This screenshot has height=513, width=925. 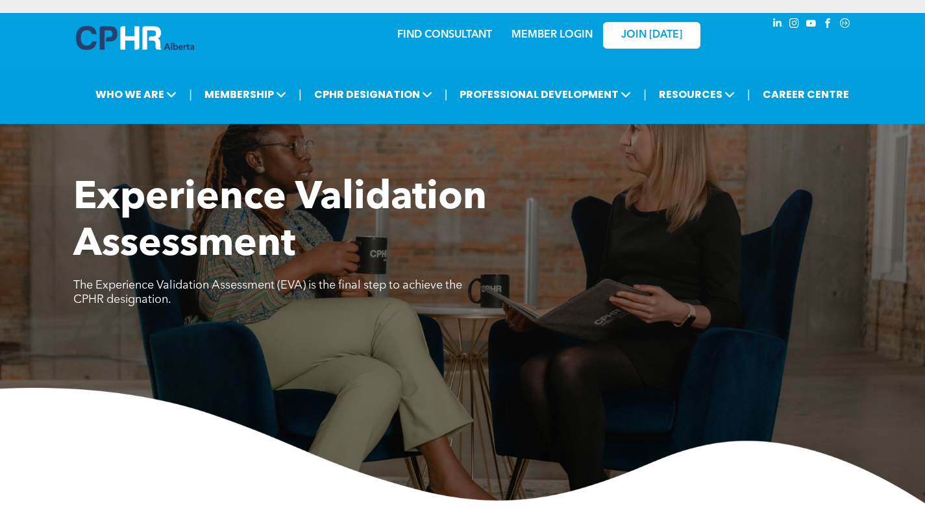 What do you see at coordinates (136, 94) in the screenshot?
I see `span: WHO WE ARE` at bounding box center [136, 94].